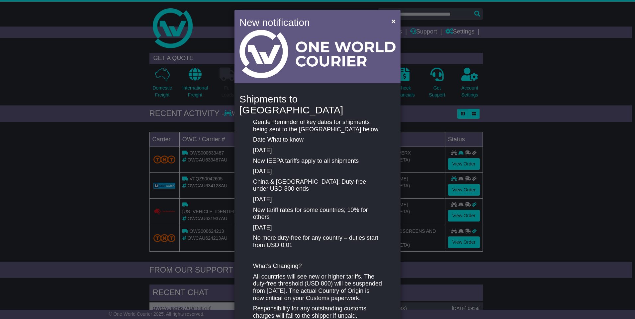 The height and width of the screenshot is (319, 635). Describe the element at coordinates (310, 22) in the screenshot. I see `h4: New notification` at that location.